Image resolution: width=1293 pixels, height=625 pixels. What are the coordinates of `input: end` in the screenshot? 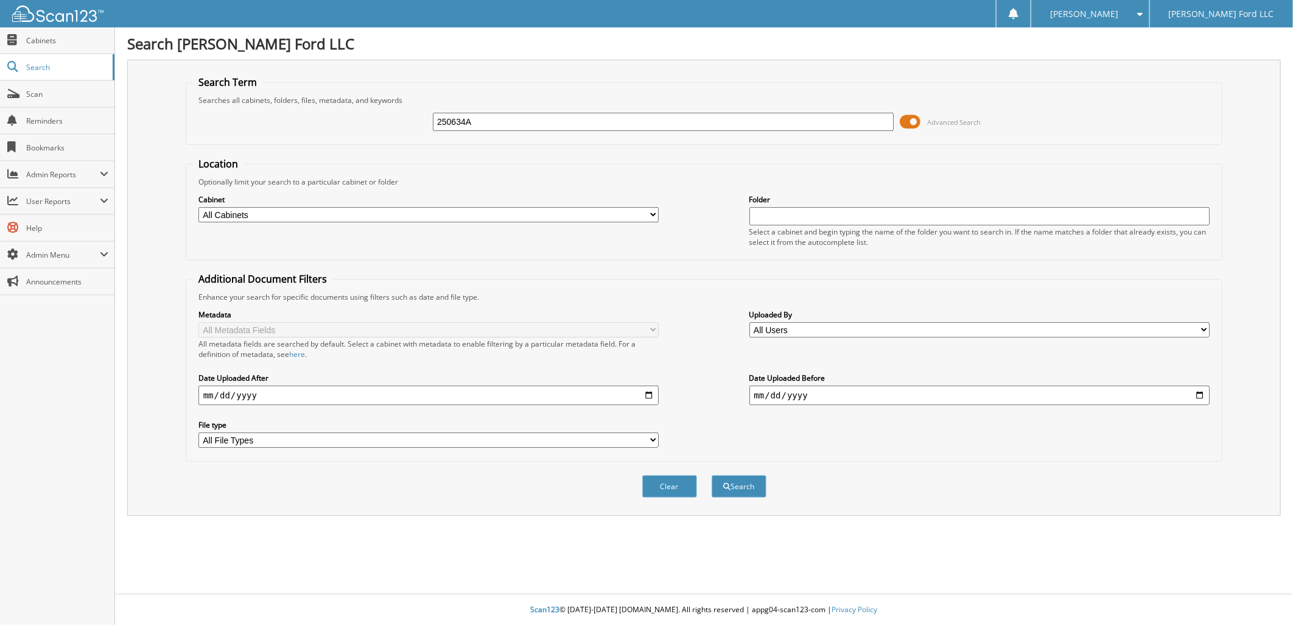 It's located at (980, 395).